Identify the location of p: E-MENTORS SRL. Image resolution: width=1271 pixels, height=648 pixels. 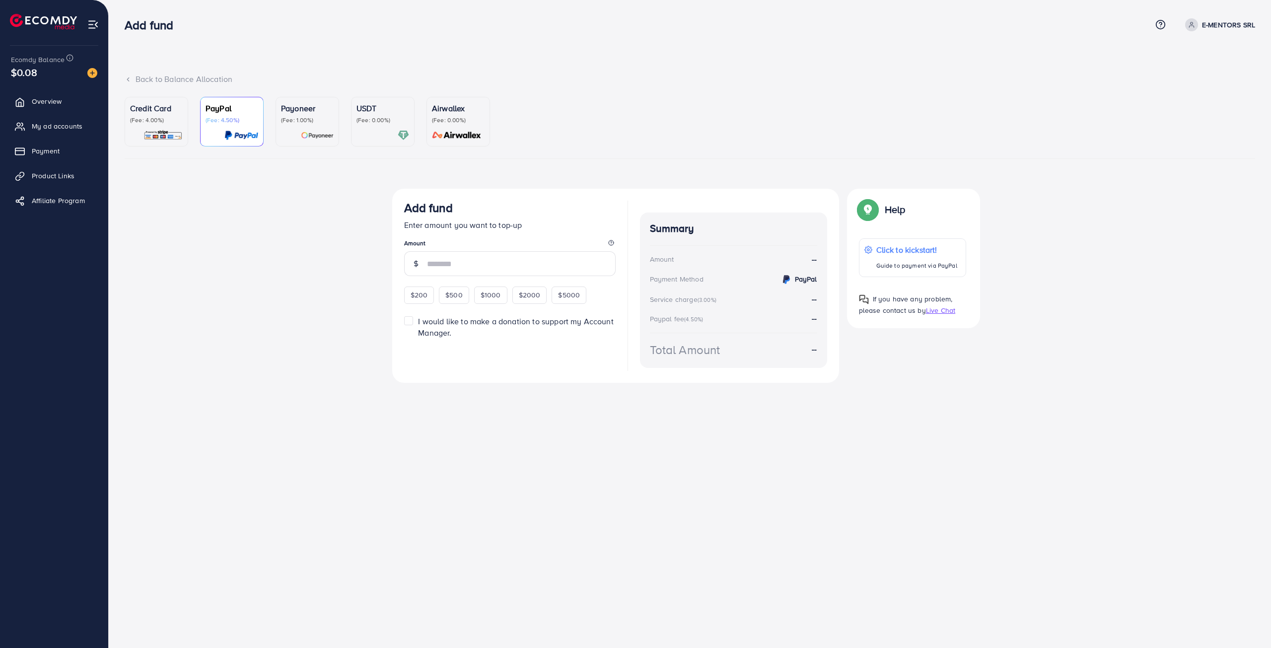
(1228, 25).